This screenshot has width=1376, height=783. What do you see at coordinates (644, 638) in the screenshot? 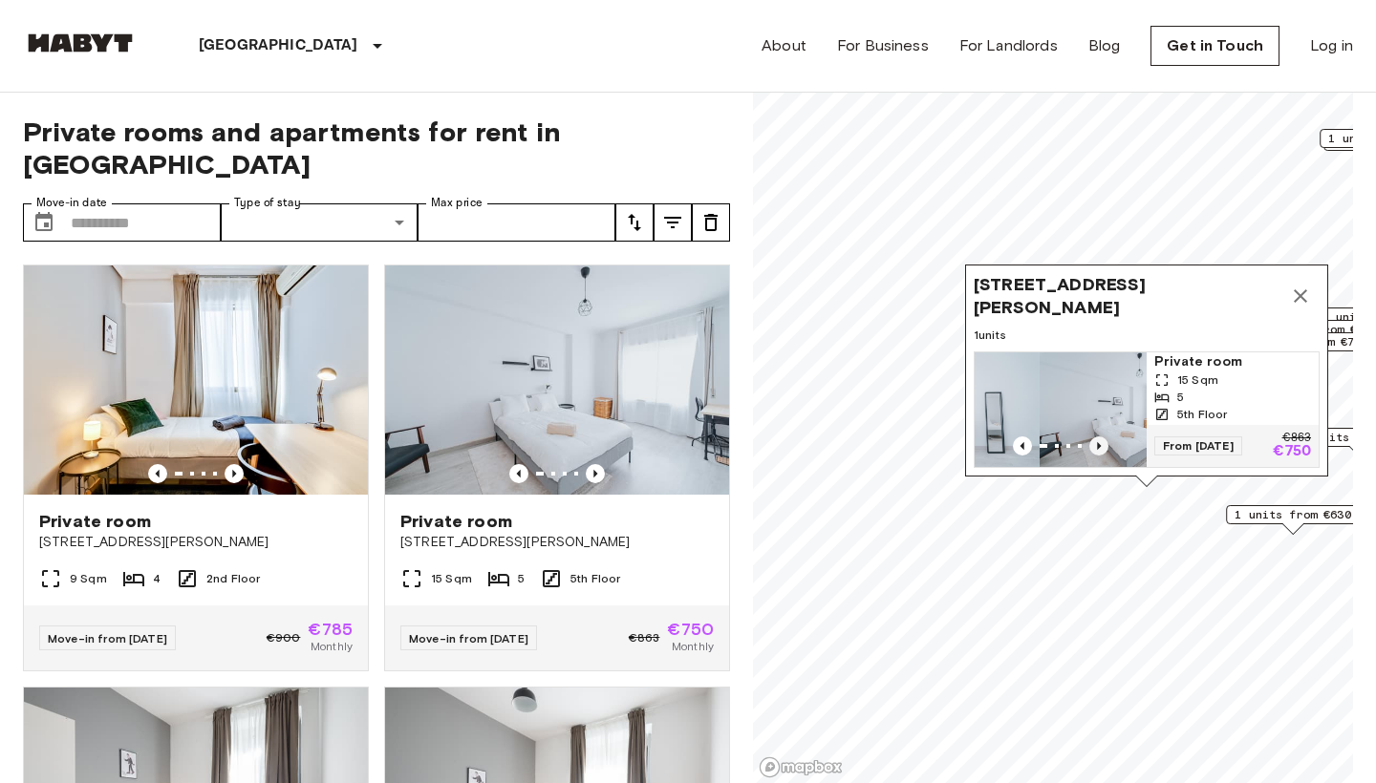
I see `span: €863` at bounding box center [644, 638].